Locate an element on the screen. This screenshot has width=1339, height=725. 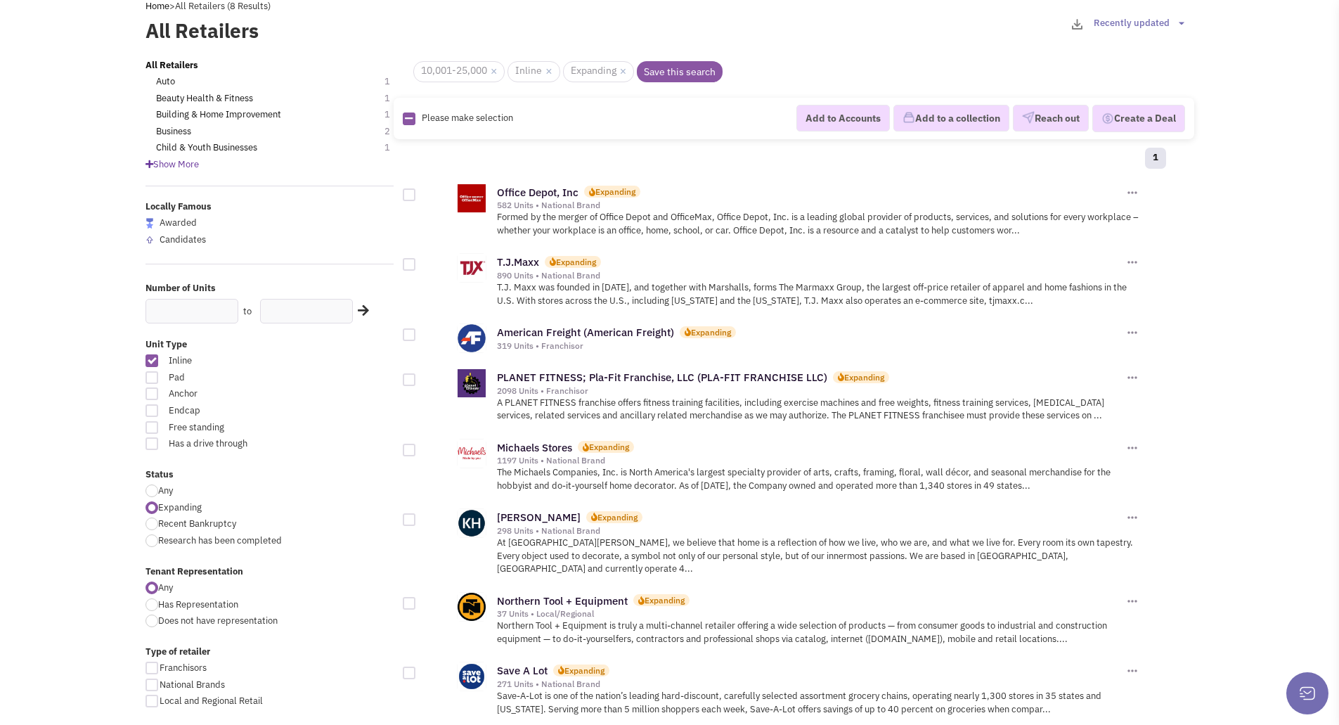
span: Pad is located at coordinates (238, 378).